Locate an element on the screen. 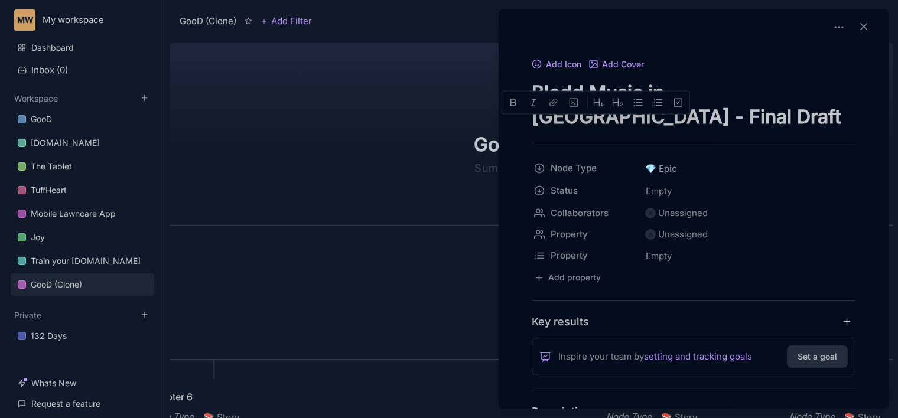  div: CollaboratorsUnassigned is located at coordinates (694, 213).